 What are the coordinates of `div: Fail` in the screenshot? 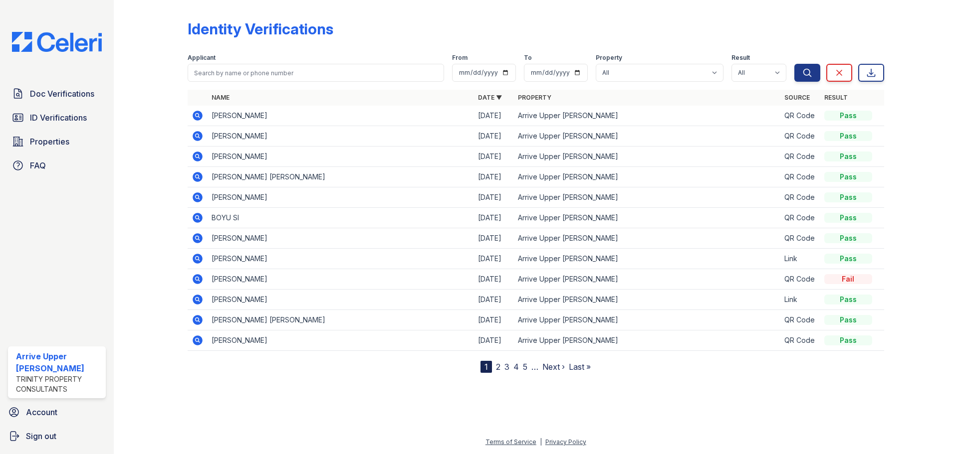 It's located at (848, 279).